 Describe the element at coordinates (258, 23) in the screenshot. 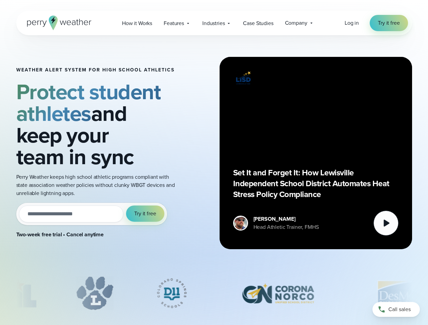

I see `a: Case Studies` at that location.